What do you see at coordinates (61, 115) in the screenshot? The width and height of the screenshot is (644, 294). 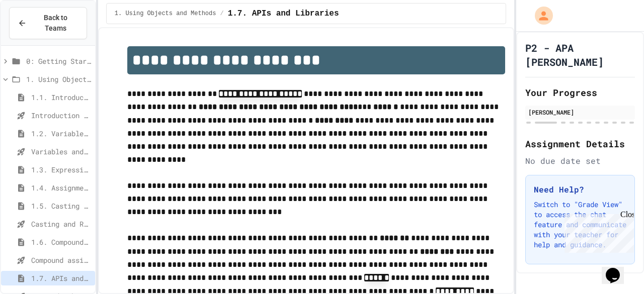 I see `span: Introduction to Algorithms, Programming, and Compilers` at bounding box center [61, 115].